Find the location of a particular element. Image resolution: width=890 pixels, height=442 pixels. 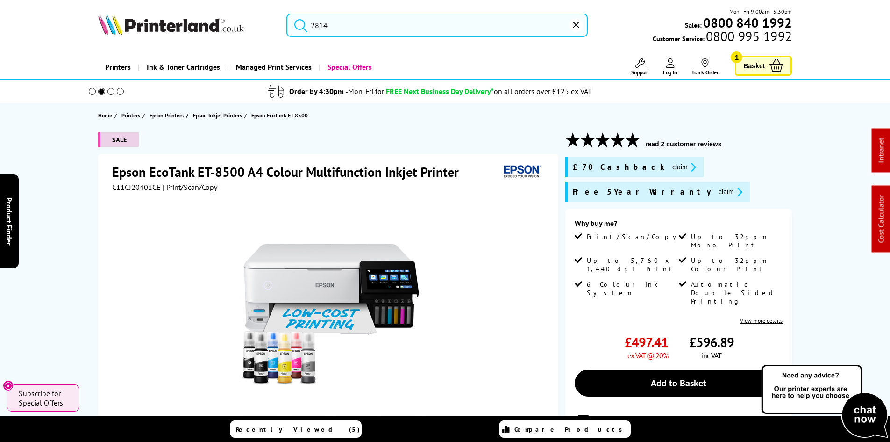

span: Product Finder is located at coordinates (9, 221).